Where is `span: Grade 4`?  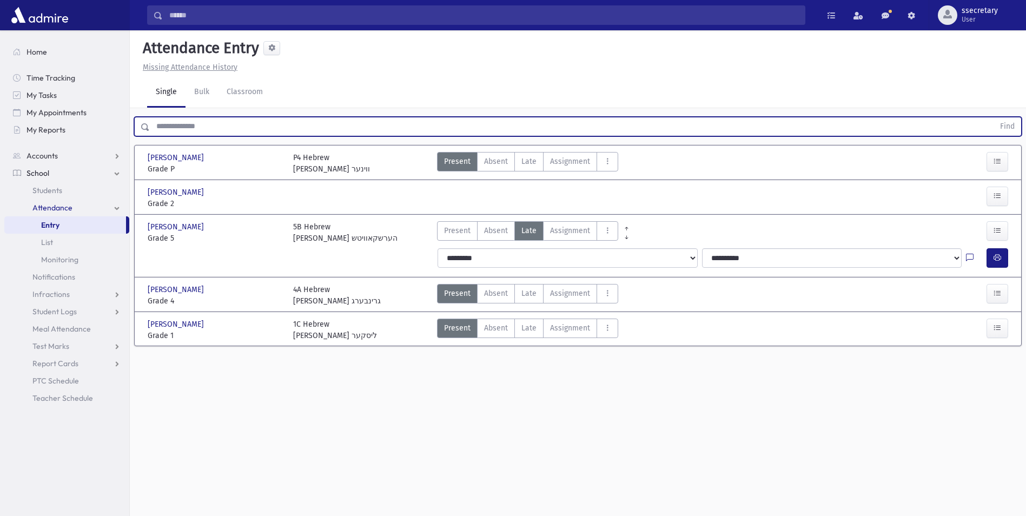
span: Grade 4 is located at coordinates (215, 301).